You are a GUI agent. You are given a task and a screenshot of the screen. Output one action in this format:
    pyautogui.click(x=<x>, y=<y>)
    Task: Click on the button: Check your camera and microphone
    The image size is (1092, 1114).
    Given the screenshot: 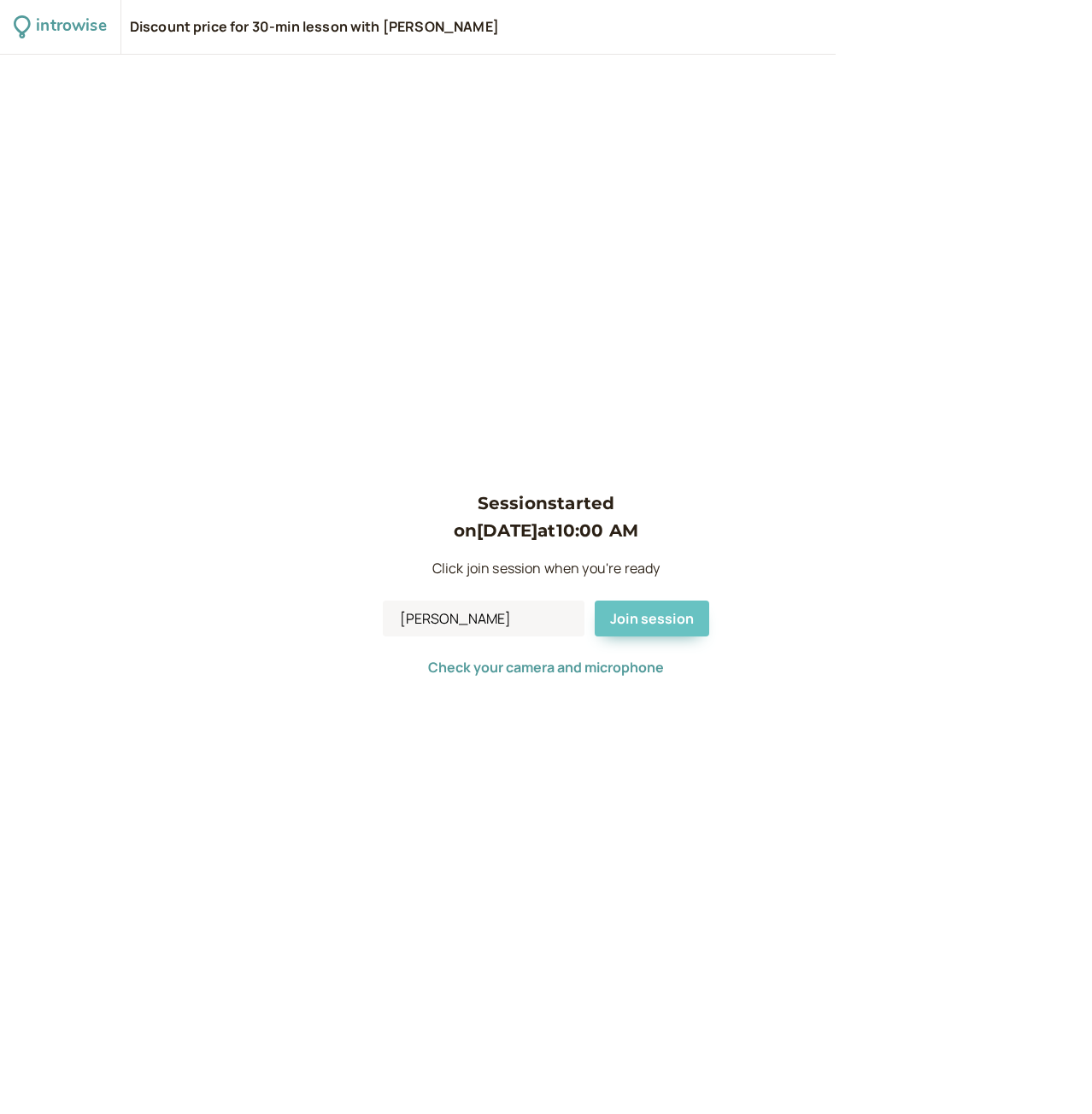 What is the action you would take?
    pyautogui.click(x=546, y=667)
    